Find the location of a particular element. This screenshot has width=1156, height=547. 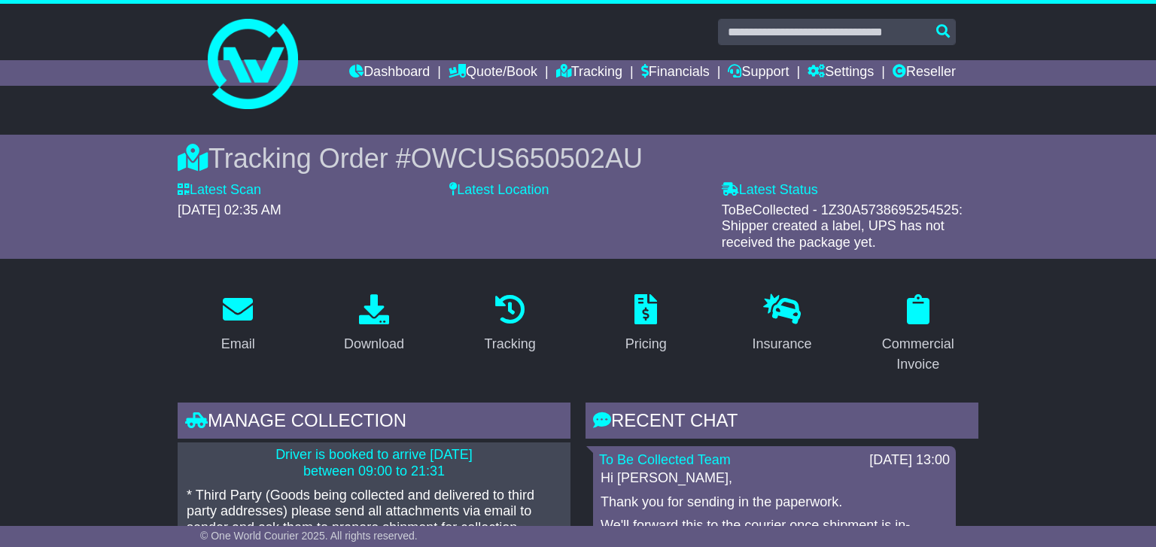

span: OWCUS650502AU is located at coordinates (527, 158).